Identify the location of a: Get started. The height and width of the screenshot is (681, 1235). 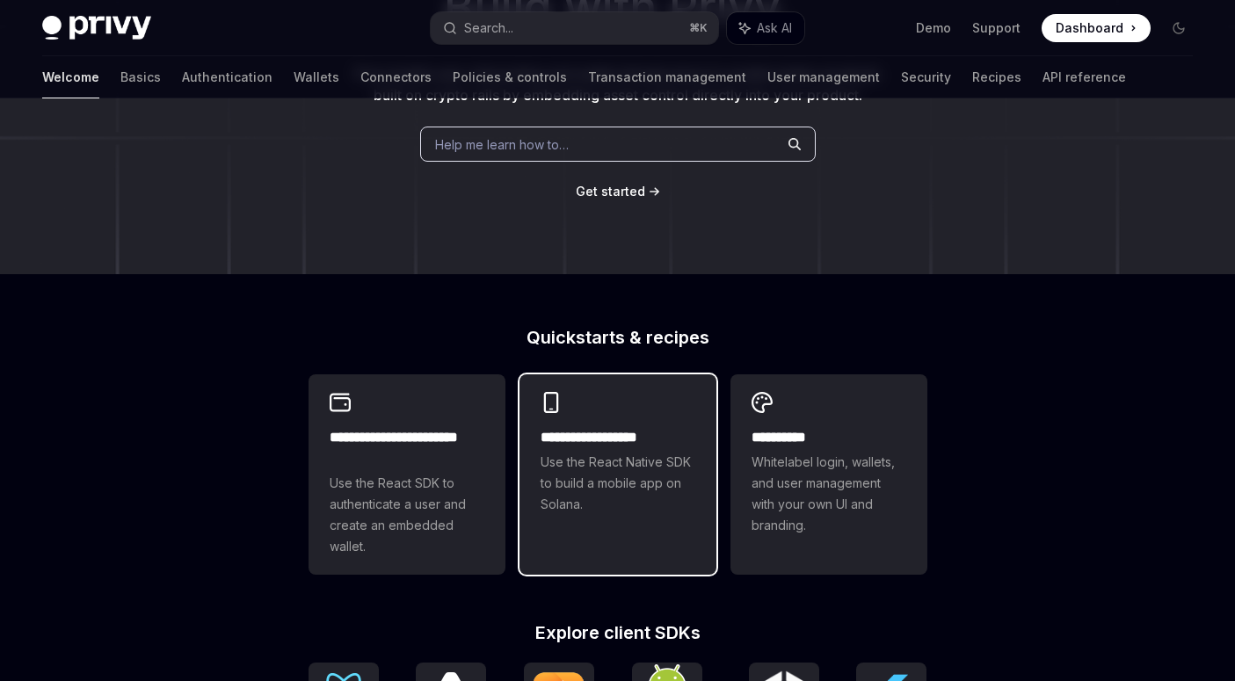
(610, 192).